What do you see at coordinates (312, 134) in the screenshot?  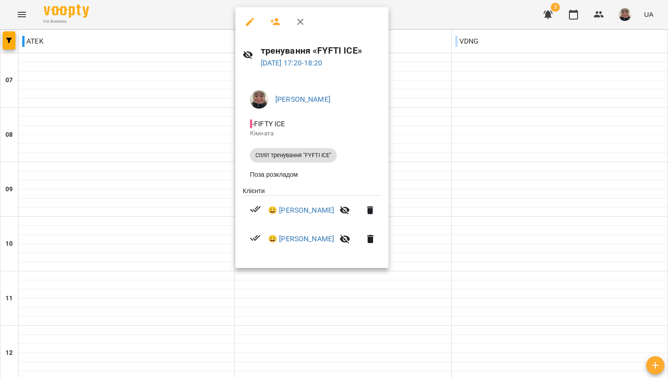 I see `p: Кімната` at bounding box center [312, 134].